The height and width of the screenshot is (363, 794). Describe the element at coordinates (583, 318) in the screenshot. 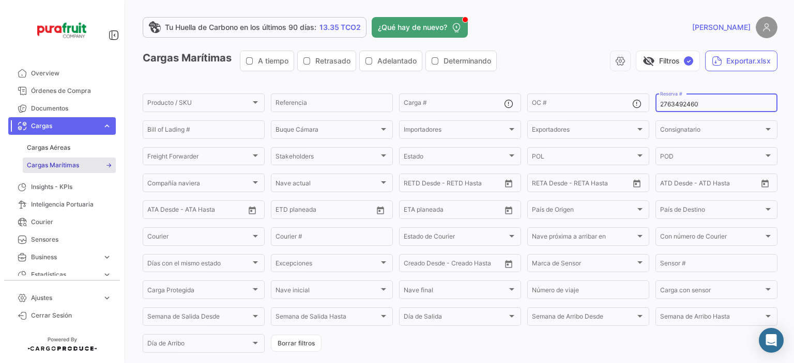

I see `span: Semana de Arribo Desde` at that location.